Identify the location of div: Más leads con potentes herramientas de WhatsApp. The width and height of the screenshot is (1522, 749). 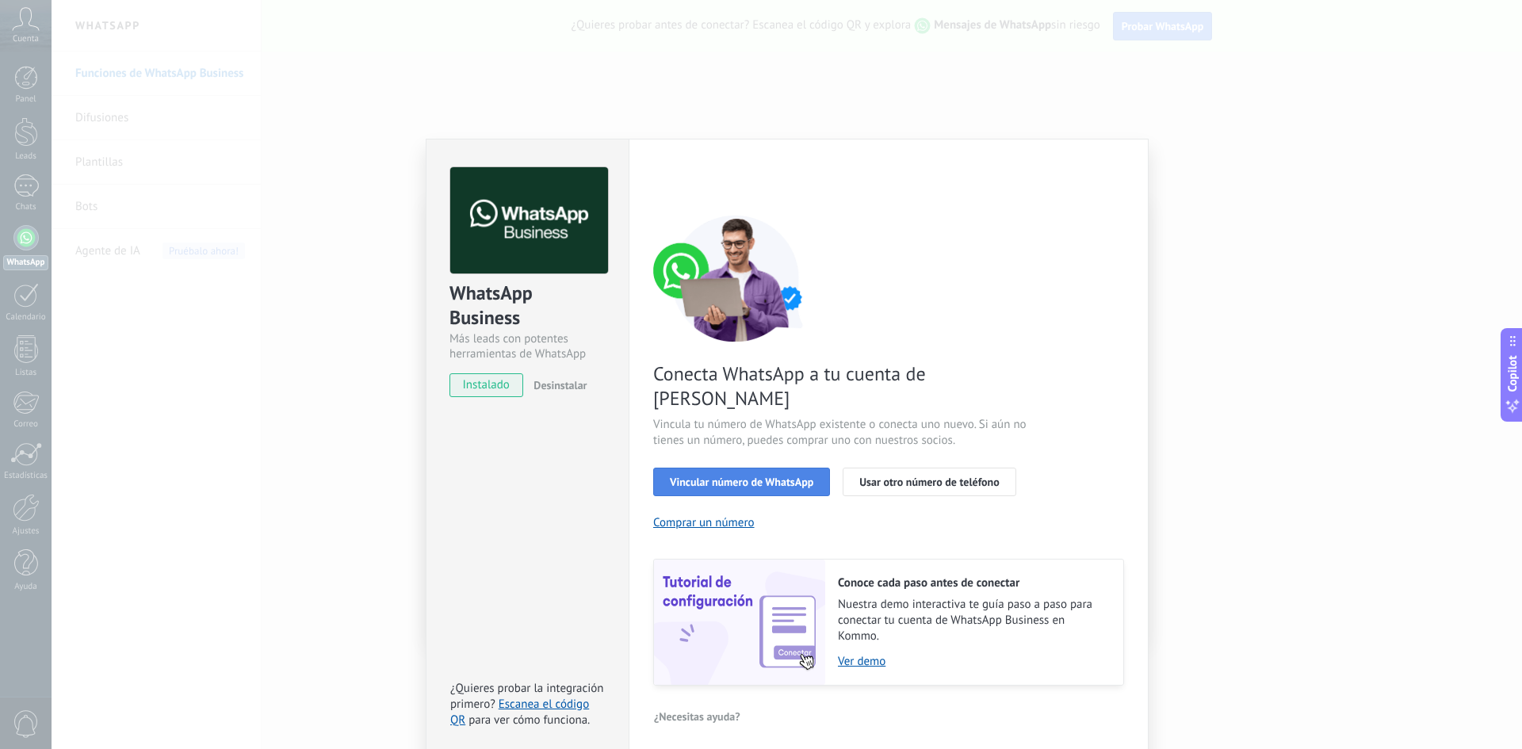
(527, 346).